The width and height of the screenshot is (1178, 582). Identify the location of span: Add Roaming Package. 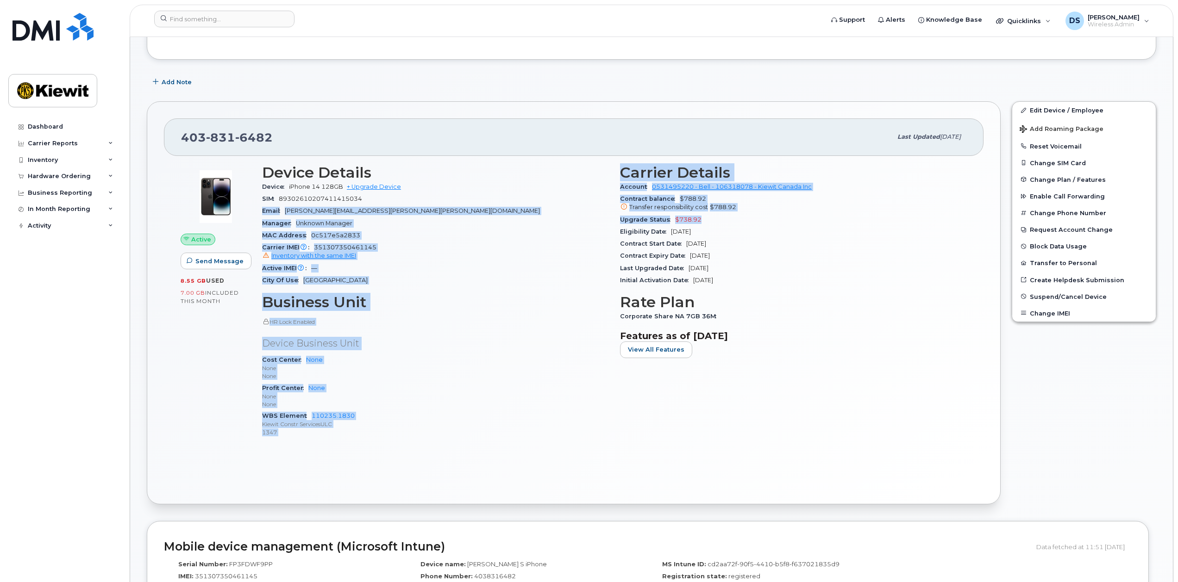
(1061, 130).